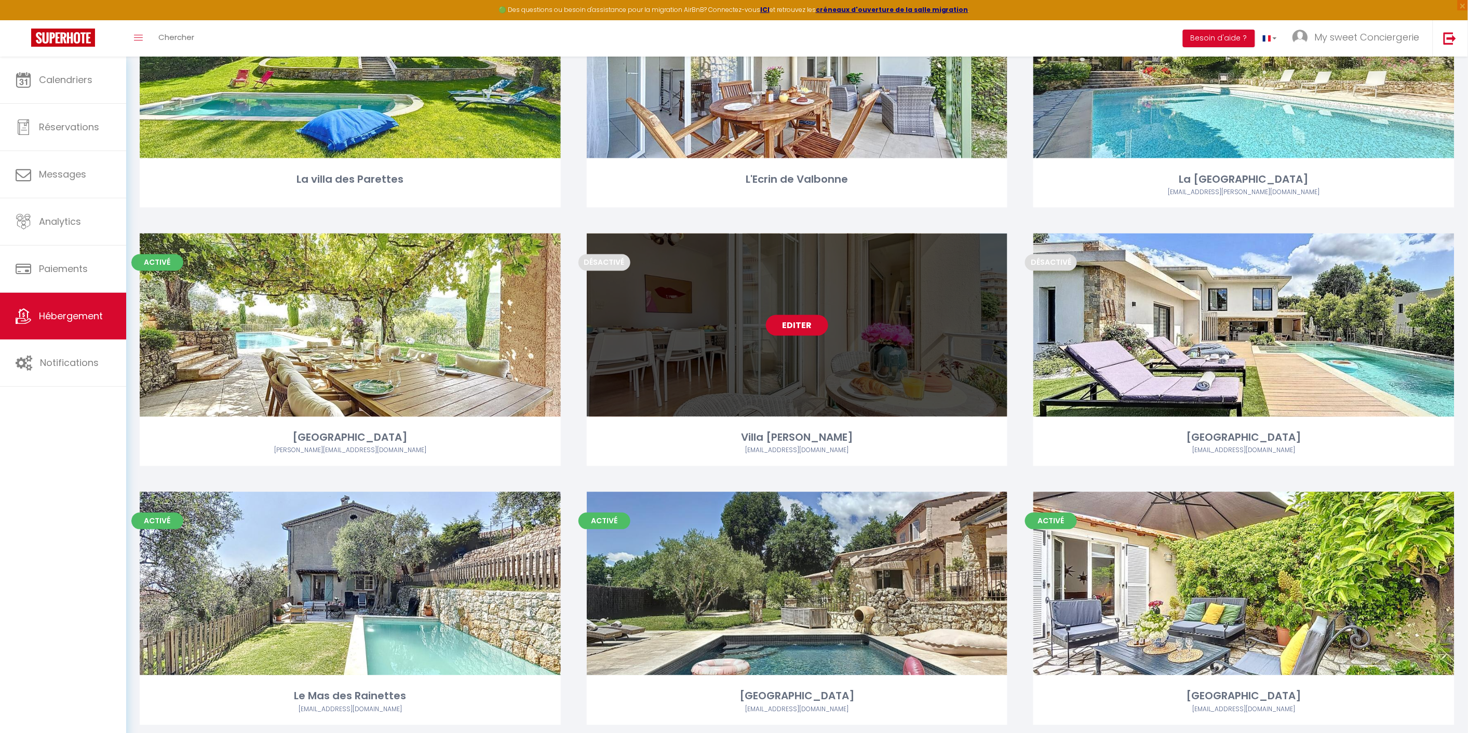 This screenshot has width=1468, height=733. I want to click on span: Notifications, so click(69, 362).